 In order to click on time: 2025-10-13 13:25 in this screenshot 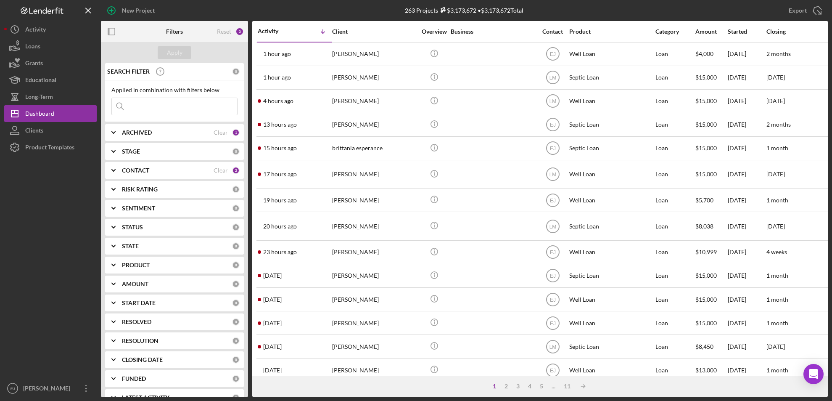, I will do `click(272, 370)`.